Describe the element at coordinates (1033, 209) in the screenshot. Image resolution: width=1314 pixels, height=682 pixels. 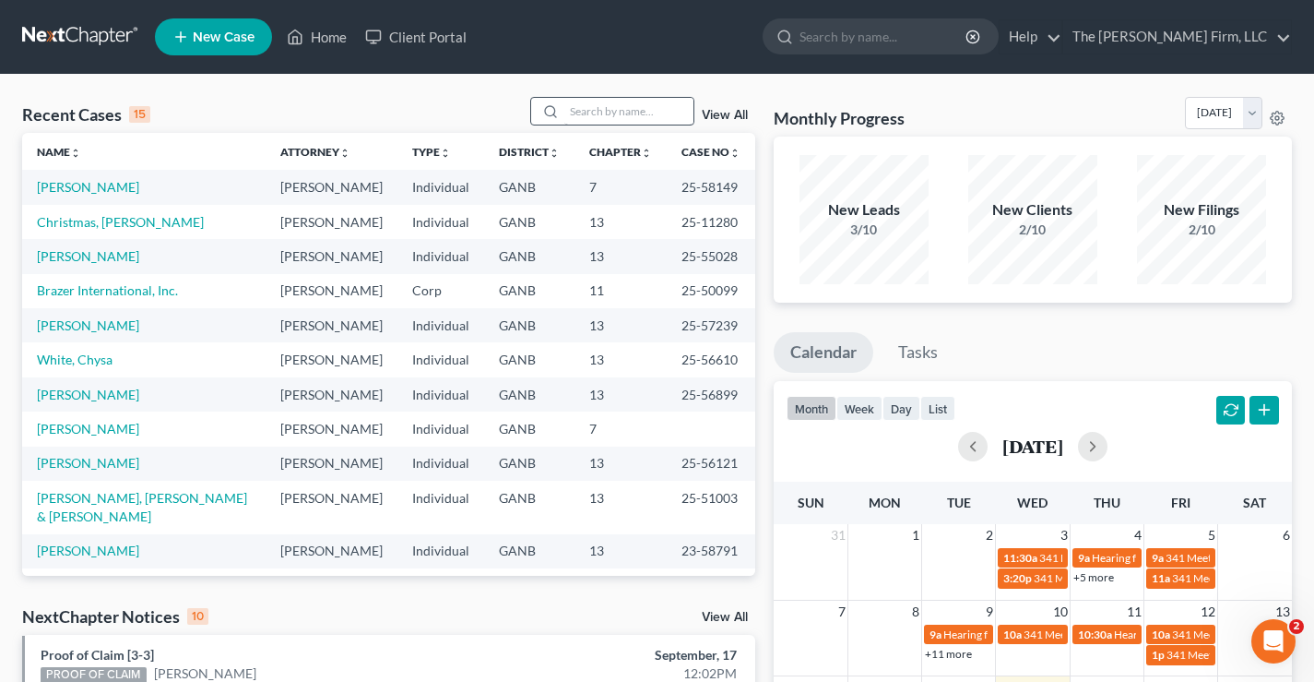
I see `div: New Clients` at that location.